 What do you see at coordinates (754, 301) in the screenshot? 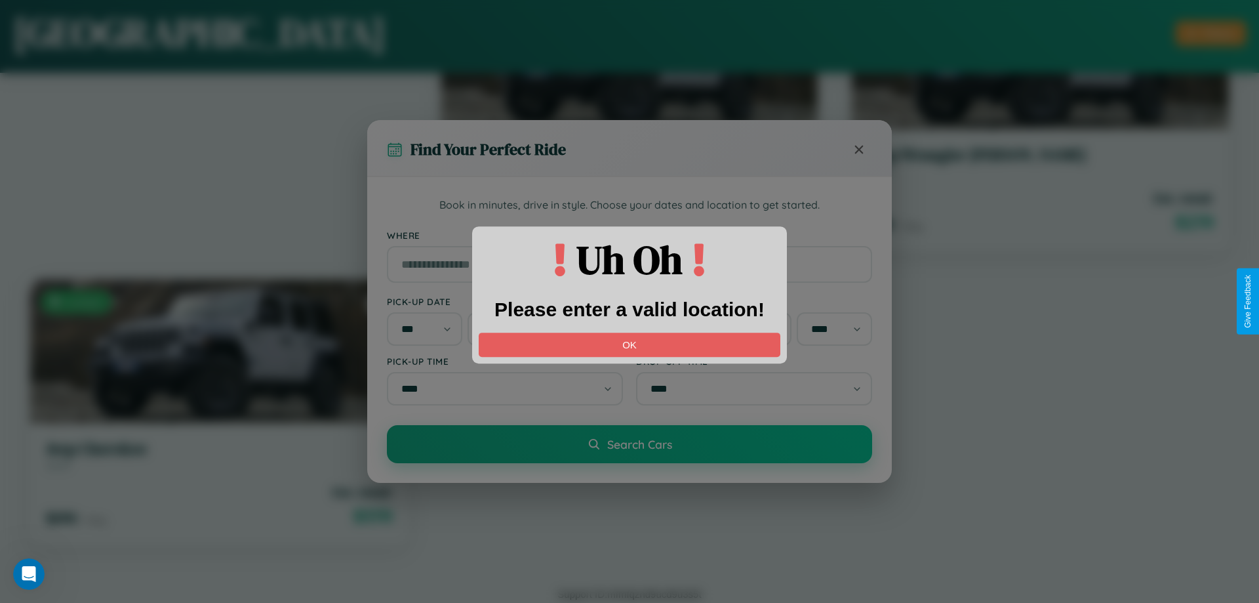
I see `label: Drop-off Date` at bounding box center [754, 301].